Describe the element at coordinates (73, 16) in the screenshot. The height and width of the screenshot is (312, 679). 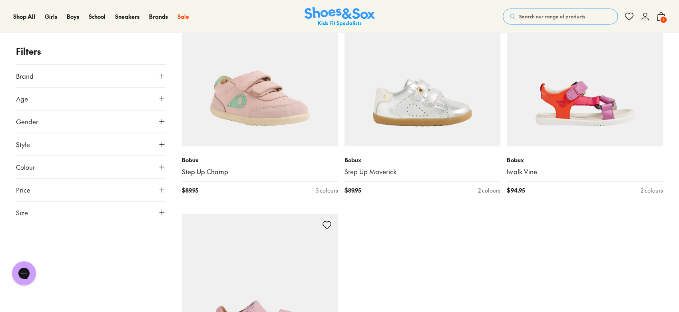
I see `span: Boys` at that location.